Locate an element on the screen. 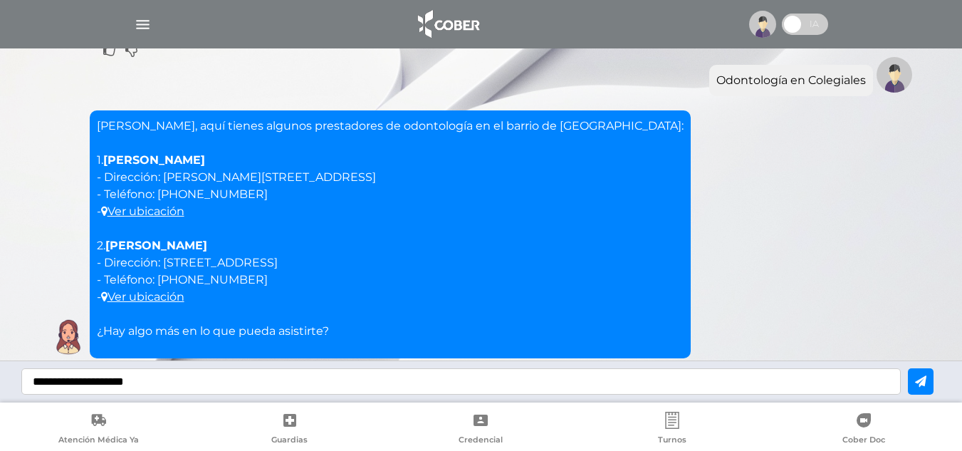 The width and height of the screenshot is (962, 451). a: Credencial is located at coordinates (481, 429).